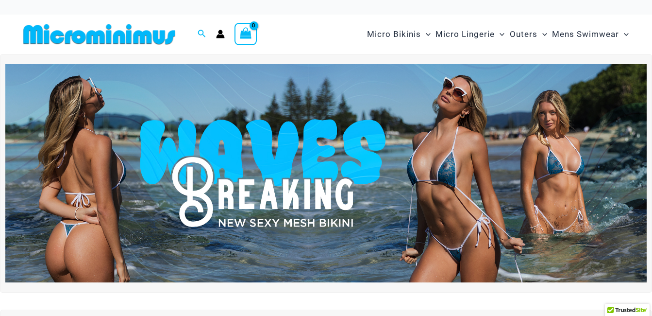 The image size is (652, 316). I want to click on img: MM SHOP LOGO FLAT, so click(99, 34).